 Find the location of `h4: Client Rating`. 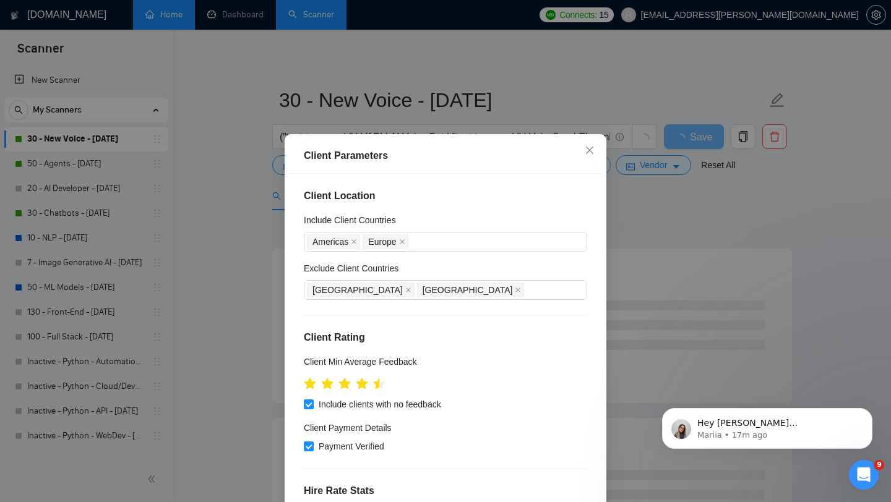

h4: Client Rating is located at coordinates (445, 338).